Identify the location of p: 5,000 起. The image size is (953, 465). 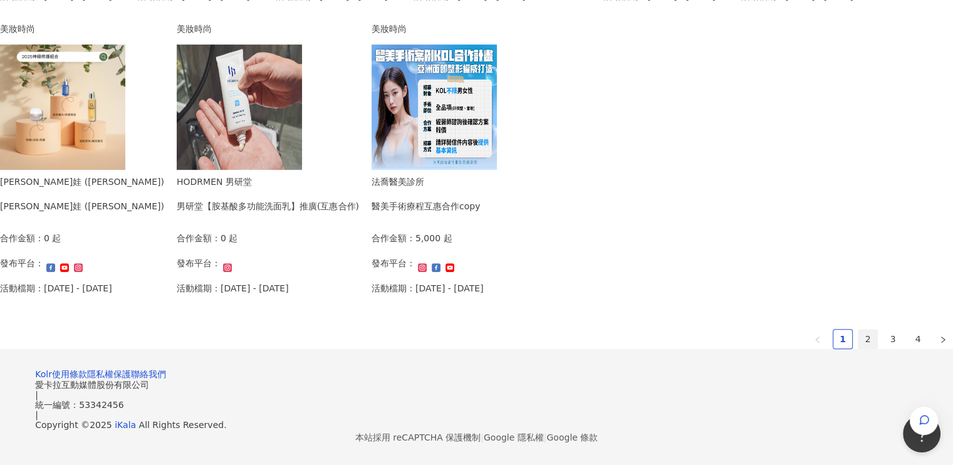
(434, 238).